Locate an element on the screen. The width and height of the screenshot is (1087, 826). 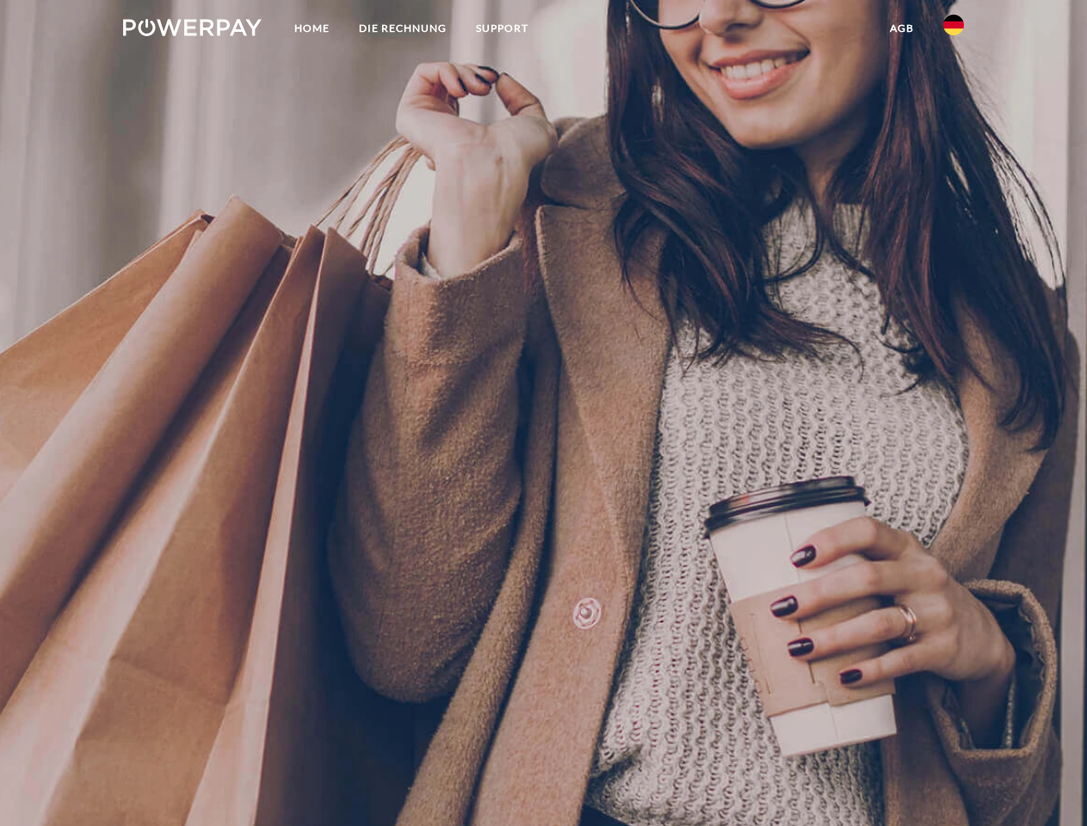
a: agb is located at coordinates (902, 28).